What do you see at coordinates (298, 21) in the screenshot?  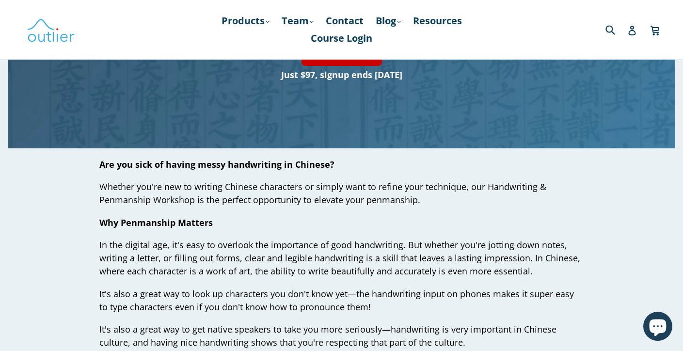 I see `a: Team` at bounding box center [298, 21].